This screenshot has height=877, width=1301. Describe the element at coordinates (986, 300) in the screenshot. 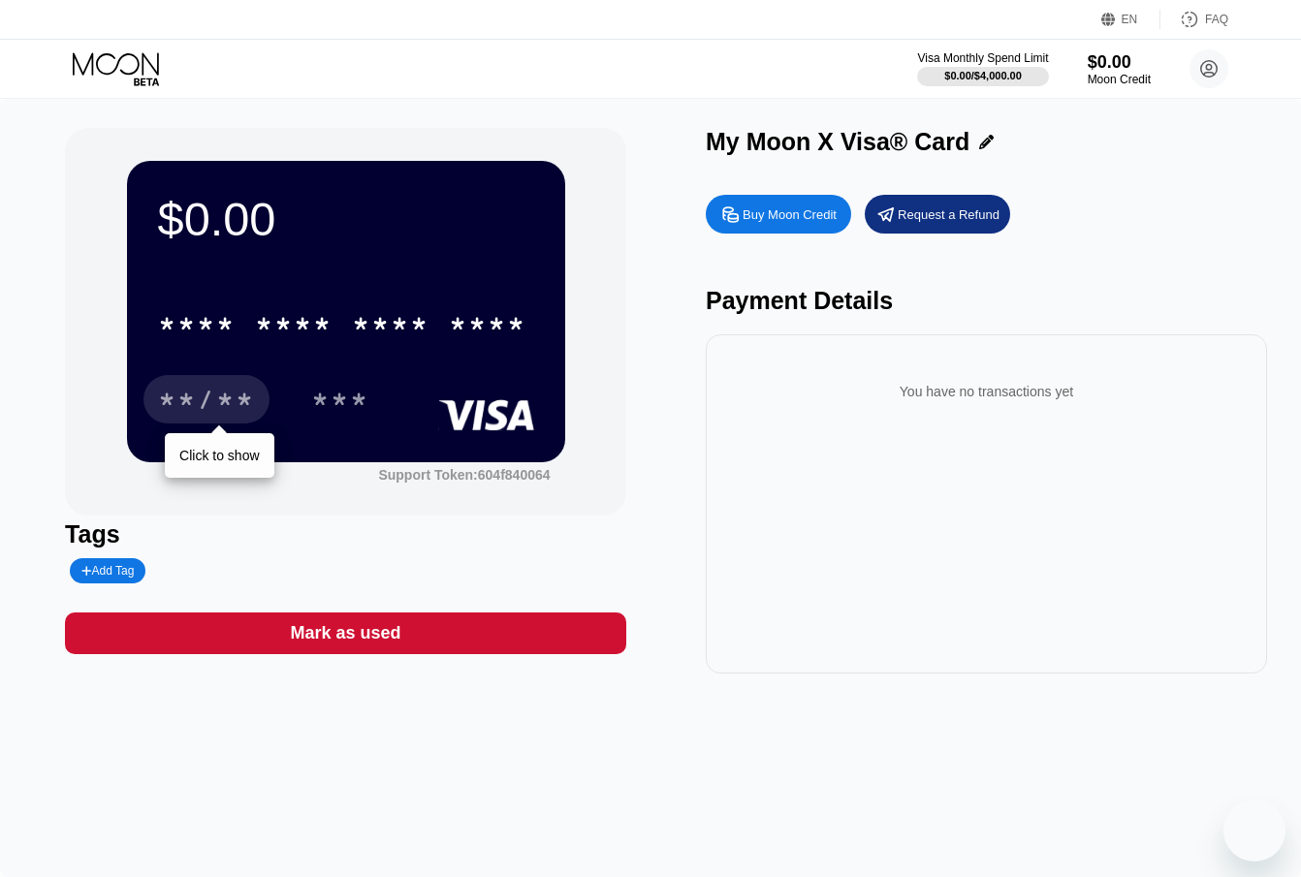

I see `div: Payment Details` at that location.